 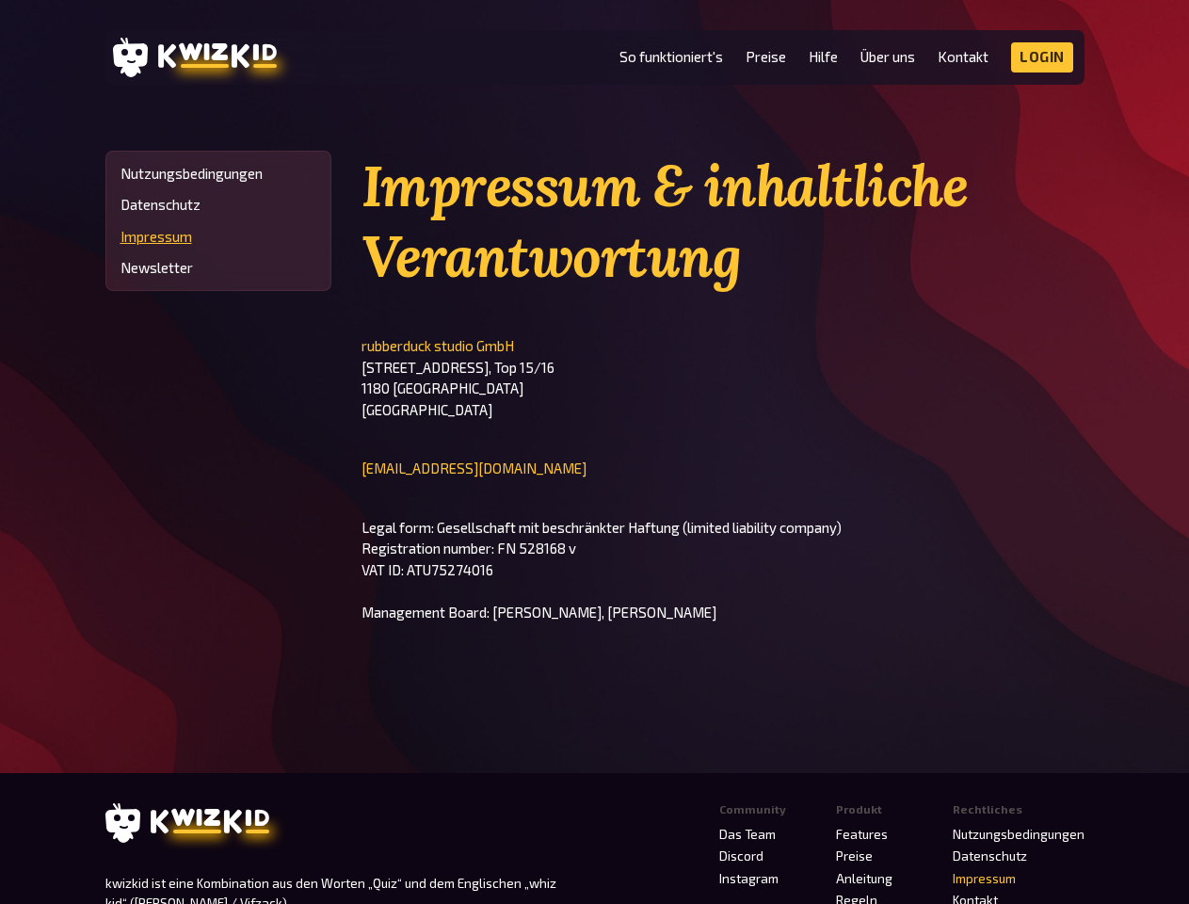 I want to click on a: Discord, so click(x=741, y=856).